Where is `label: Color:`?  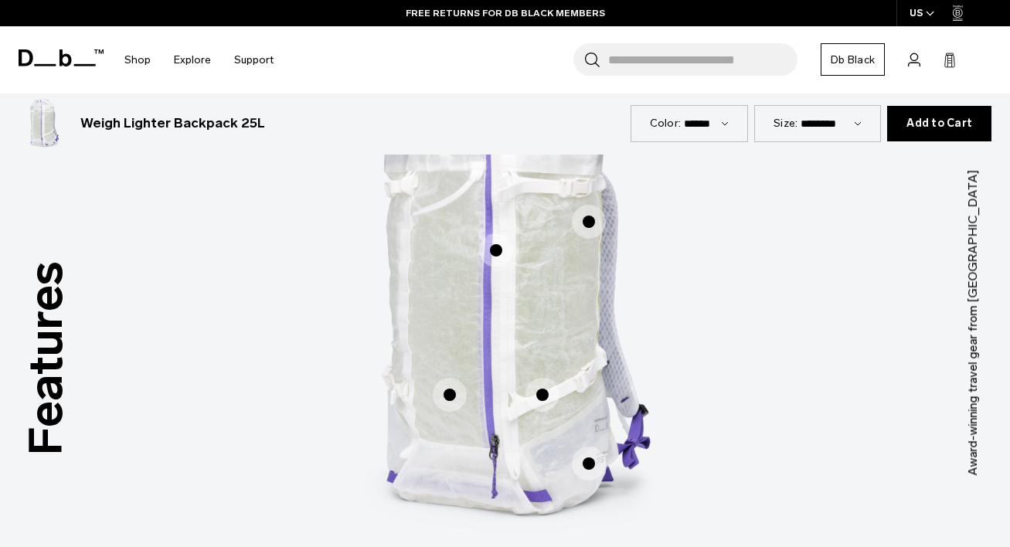 label: Color: is located at coordinates (666, 123).